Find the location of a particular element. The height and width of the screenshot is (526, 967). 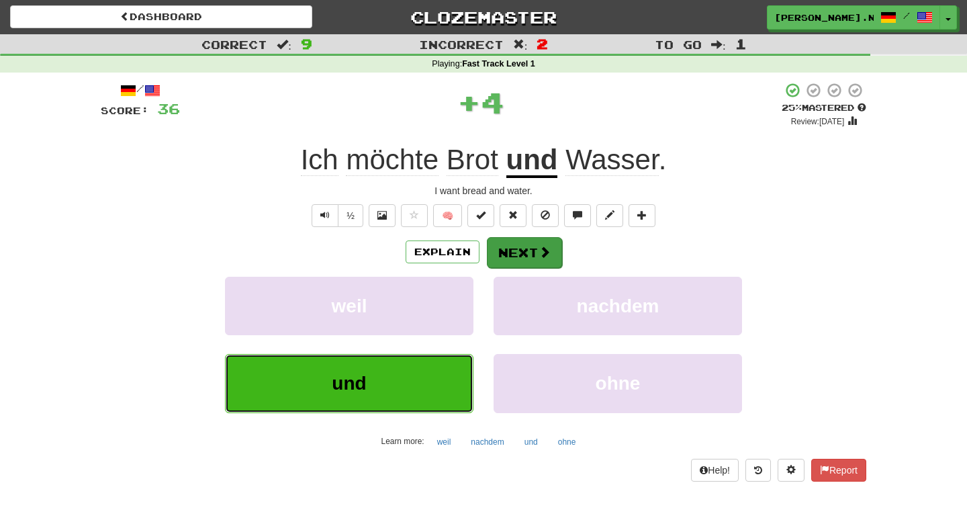

div: Mastered is located at coordinates (824, 108).